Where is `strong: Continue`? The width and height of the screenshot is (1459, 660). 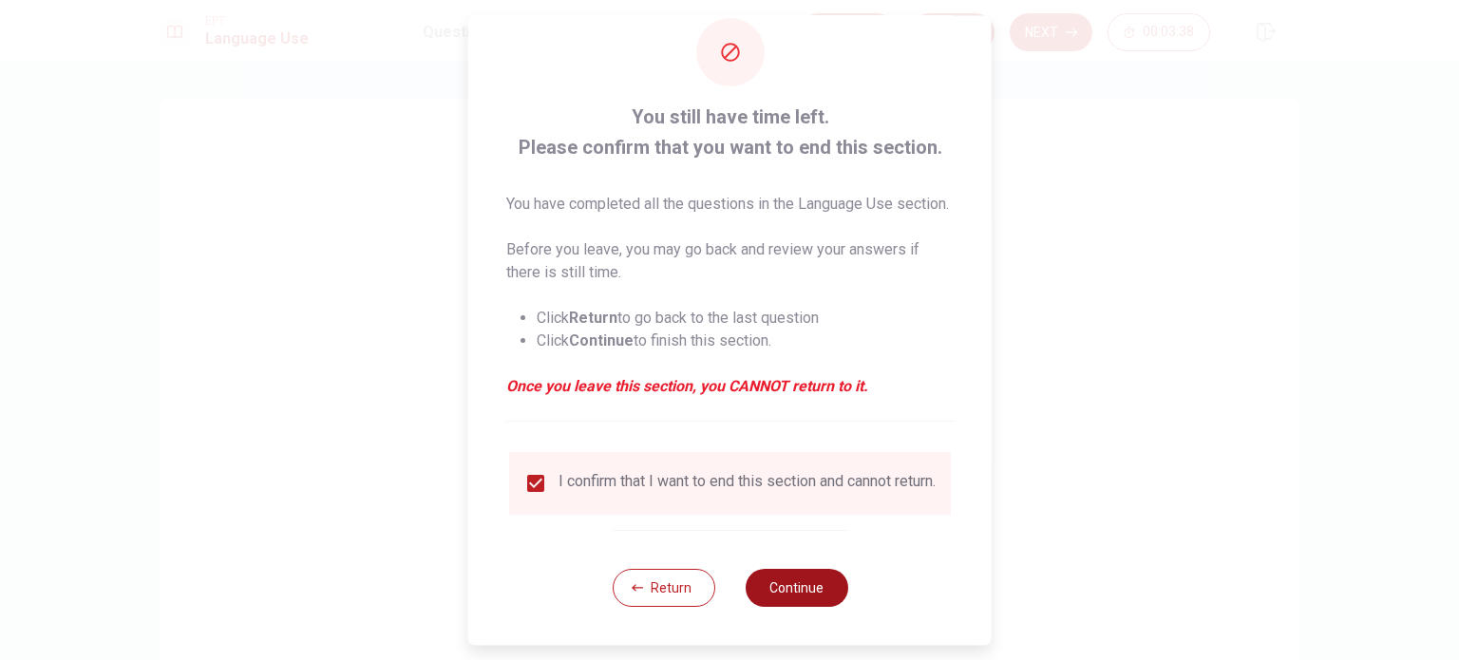
strong: Continue is located at coordinates (601, 340).